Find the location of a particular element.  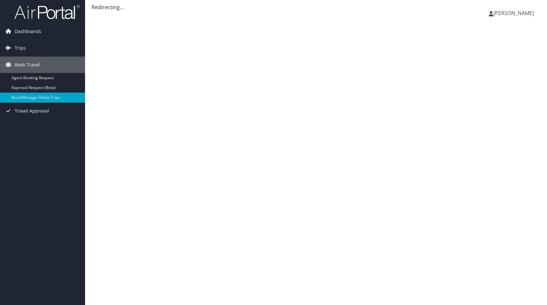

span: Dashboards is located at coordinates (28, 31).